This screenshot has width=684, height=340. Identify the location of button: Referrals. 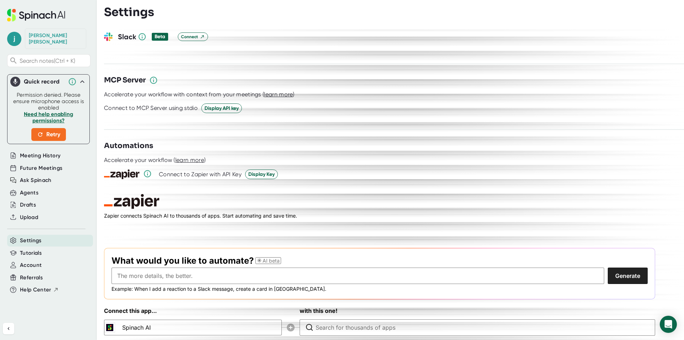
(31, 277).